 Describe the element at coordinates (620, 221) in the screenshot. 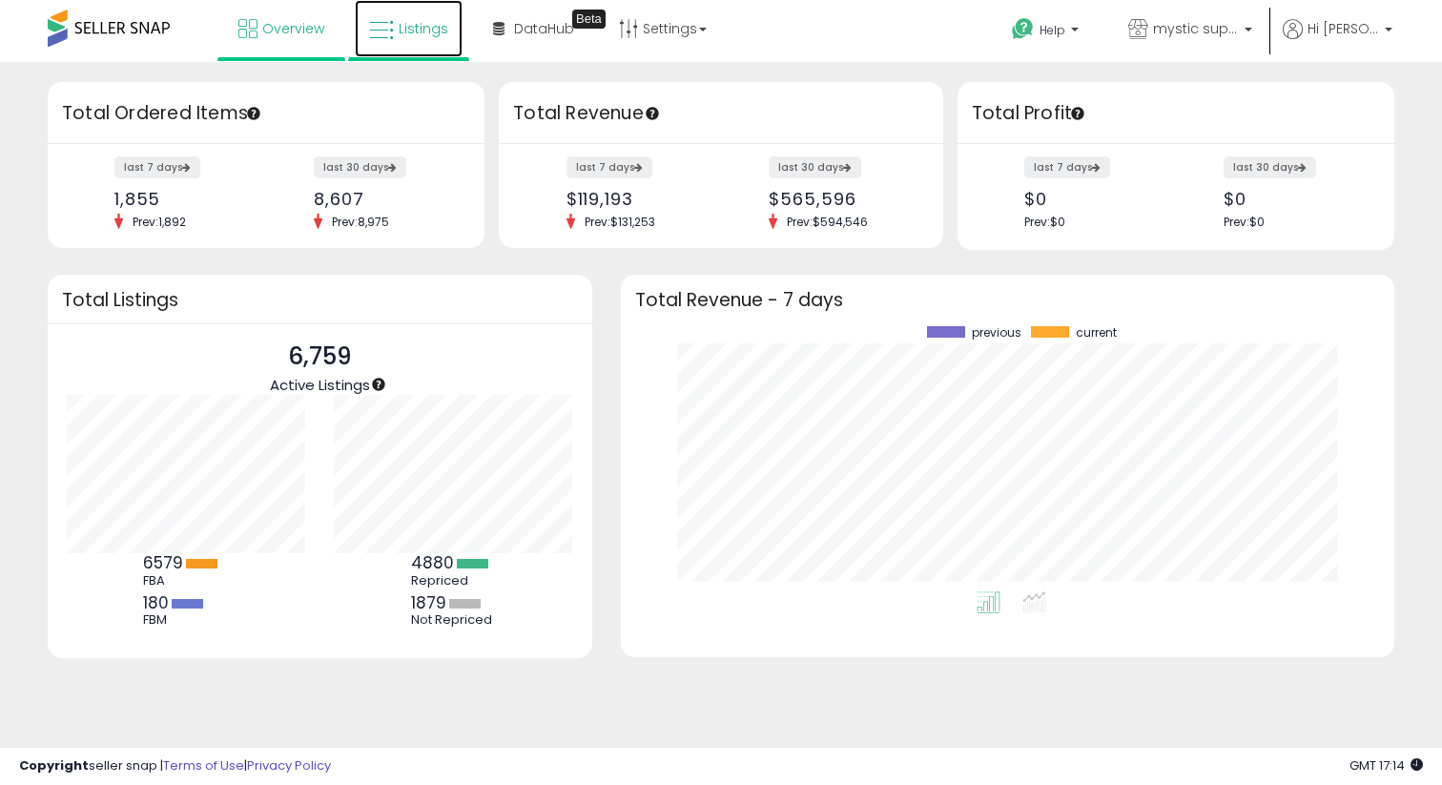

I see `span: Prev: $131,253` at that location.